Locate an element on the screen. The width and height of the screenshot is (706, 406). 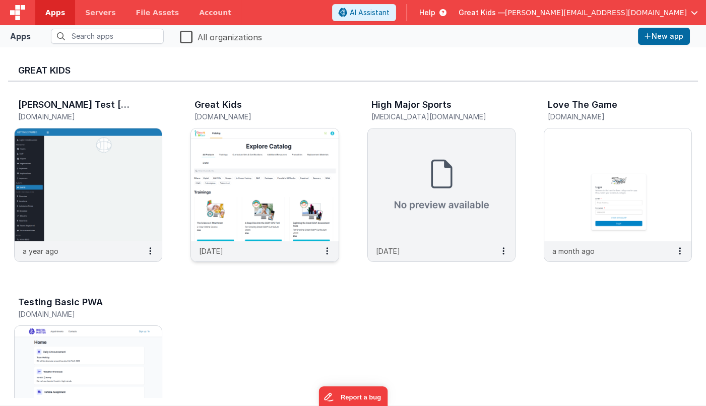
input: Search apps is located at coordinates (107, 36).